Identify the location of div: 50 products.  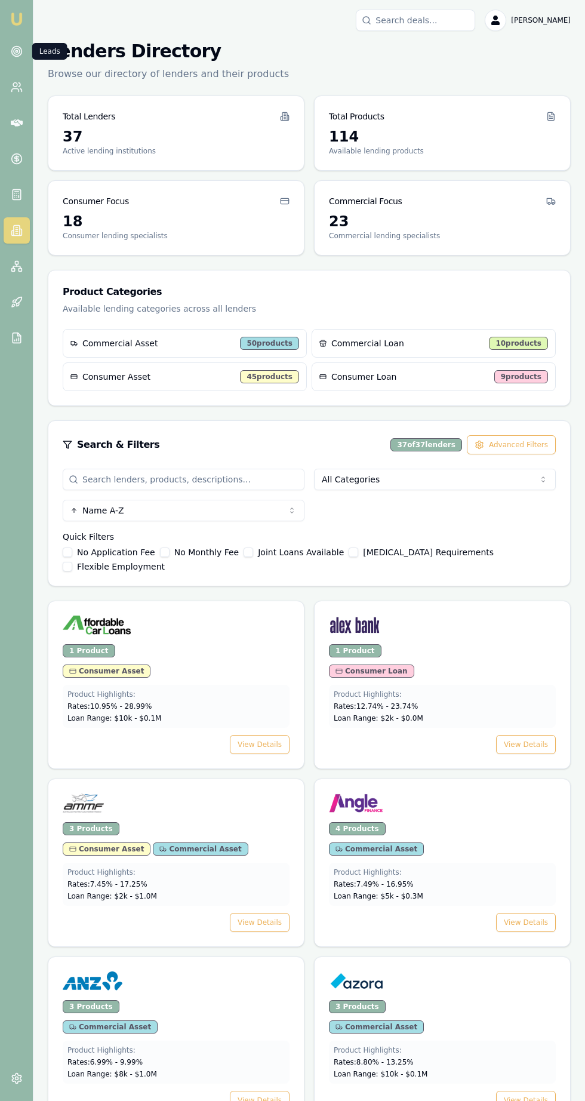
(269, 343).